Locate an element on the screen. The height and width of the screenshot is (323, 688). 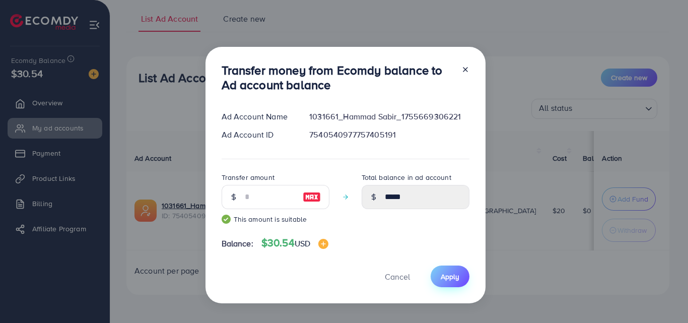
div: 7540540977757405191 is located at coordinates (389, 134).